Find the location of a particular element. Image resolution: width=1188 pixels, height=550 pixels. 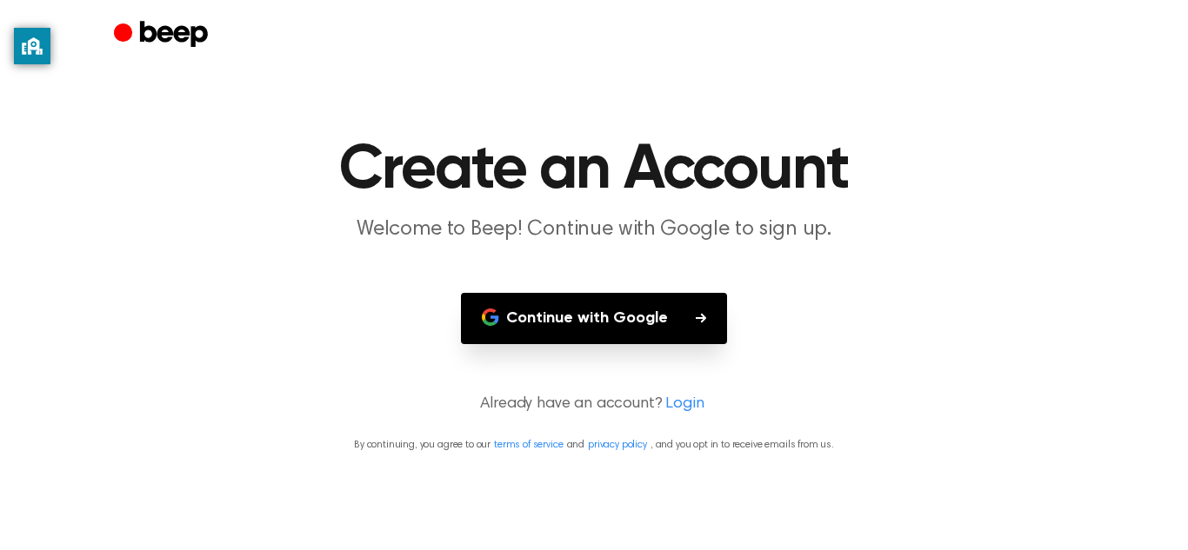

a: terms of service is located at coordinates (528, 445).